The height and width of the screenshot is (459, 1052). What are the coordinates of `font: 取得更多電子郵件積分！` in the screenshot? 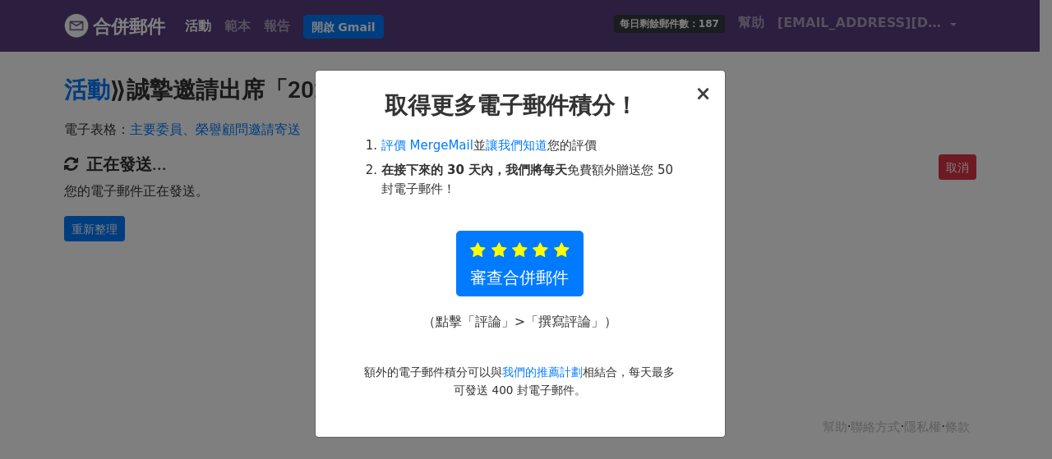 It's located at (511, 105).